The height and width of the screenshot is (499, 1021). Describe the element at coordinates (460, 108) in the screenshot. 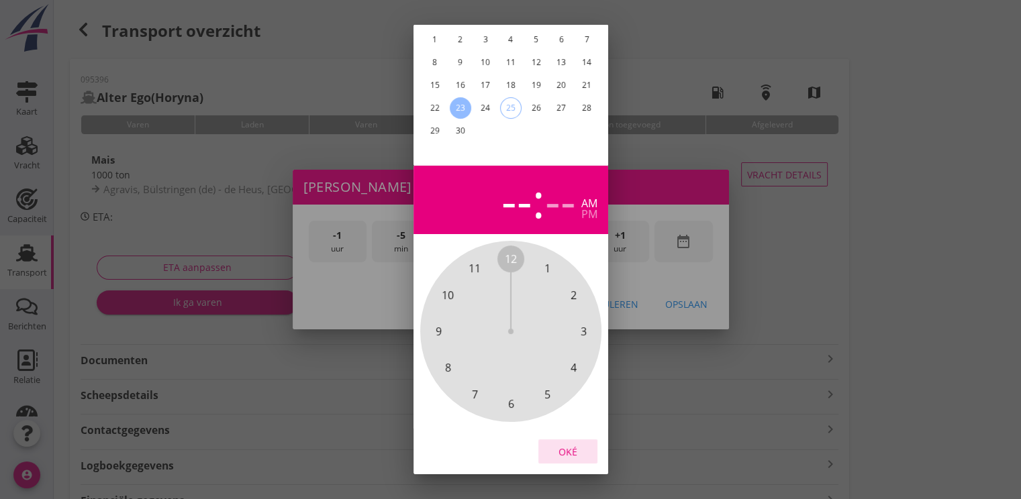

I see `button: 23` at that location.